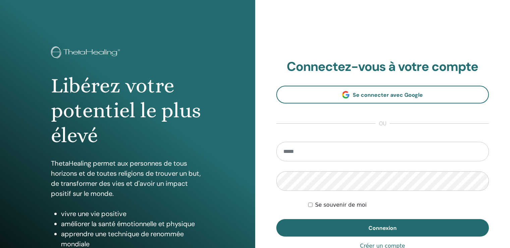 Image resolution: width=510 pixels, height=248 pixels. I want to click on span: Se connecter avec Google, so click(388, 95).